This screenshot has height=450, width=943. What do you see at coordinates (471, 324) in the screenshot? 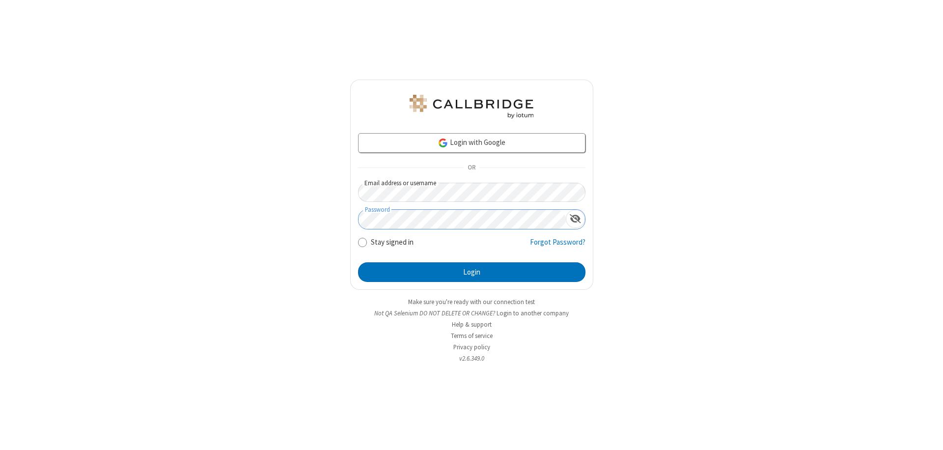
I see `a: Help & support` at bounding box center [471, 324].